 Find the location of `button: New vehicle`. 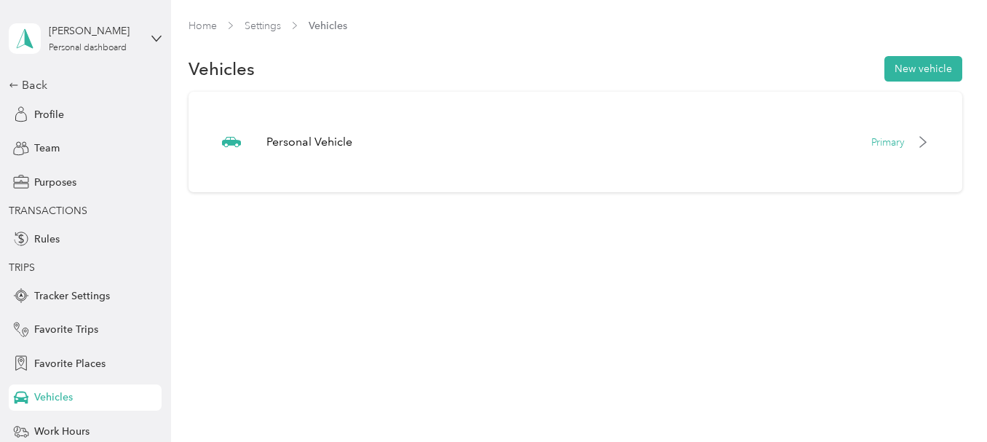

button: New vehicle is located at coordinates (923, 68).